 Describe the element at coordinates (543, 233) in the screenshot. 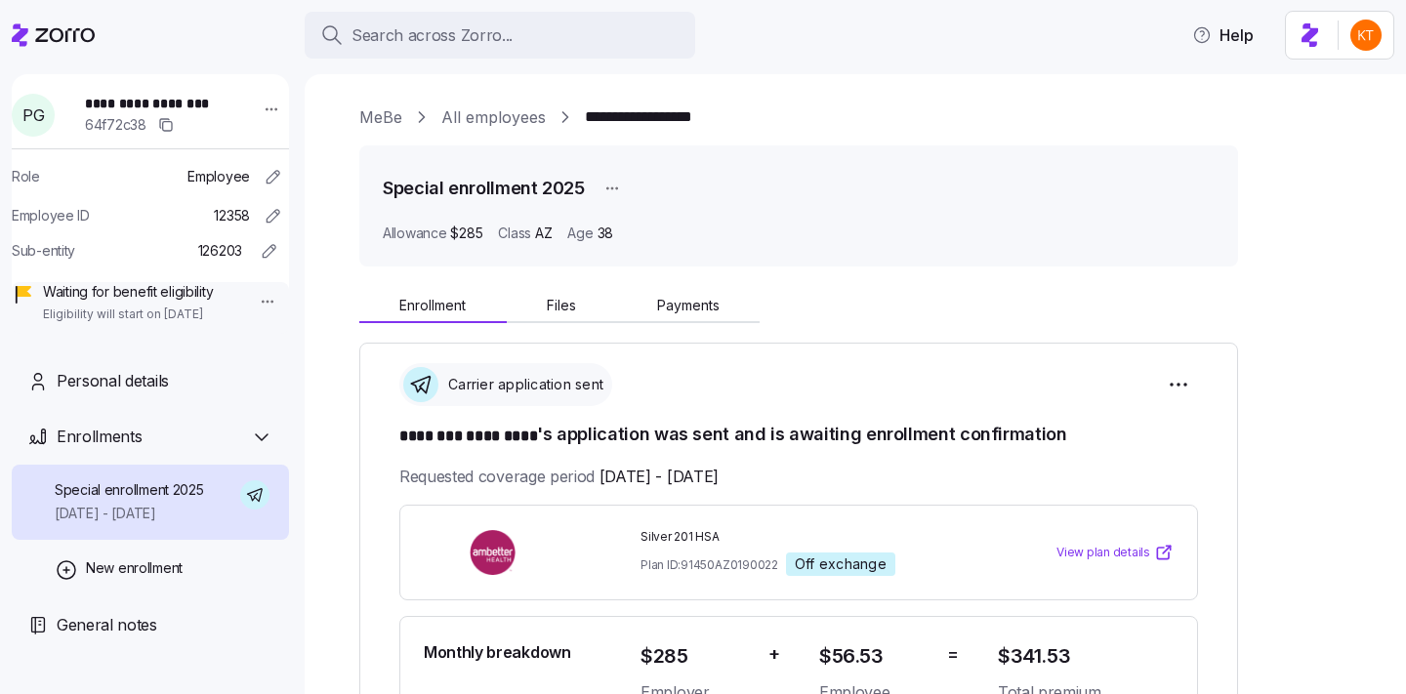

I see `span: AZ` at that location.